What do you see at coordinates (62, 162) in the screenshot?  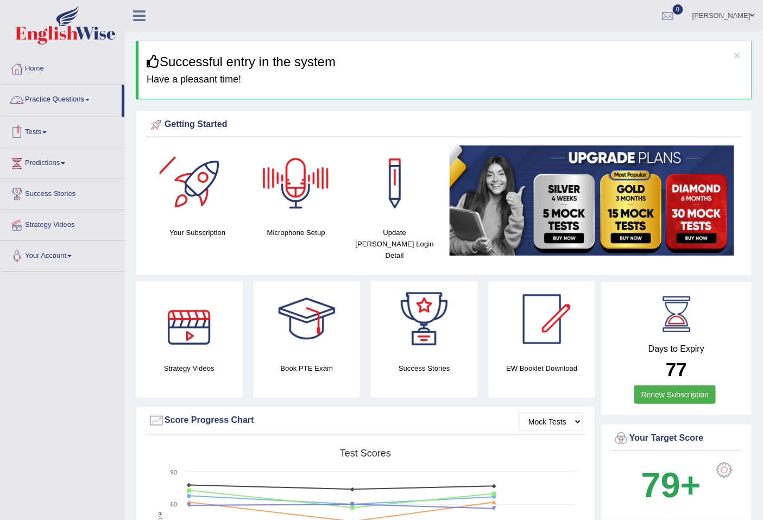 I see `a: Predictions` at bounding box center [62, 162].